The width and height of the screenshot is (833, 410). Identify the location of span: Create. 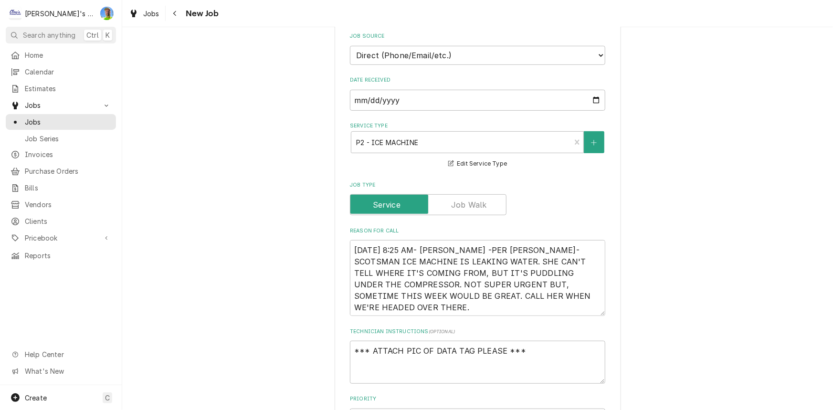
(36, 398).